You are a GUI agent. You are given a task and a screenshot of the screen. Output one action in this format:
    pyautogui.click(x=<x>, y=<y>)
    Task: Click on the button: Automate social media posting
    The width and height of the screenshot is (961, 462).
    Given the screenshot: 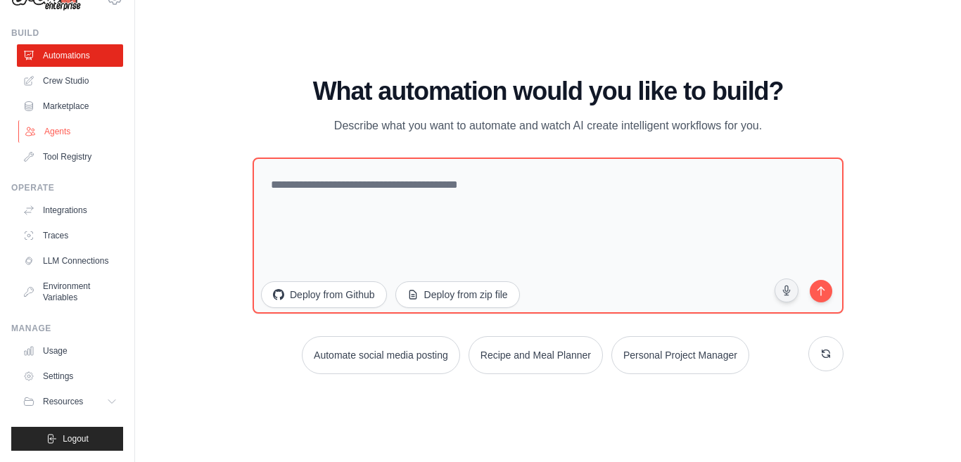 What is the action you would take?
    pyautogui.click(x=381, y=355)
    